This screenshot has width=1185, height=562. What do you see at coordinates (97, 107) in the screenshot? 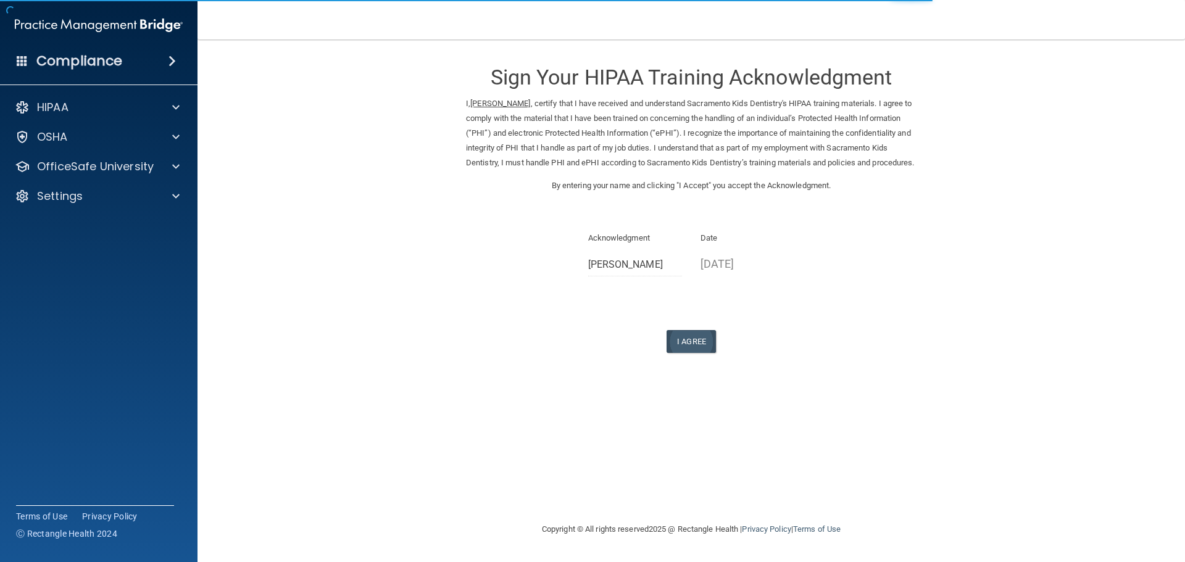
I see `a: HIPAA` at bounding box center [97, 107].